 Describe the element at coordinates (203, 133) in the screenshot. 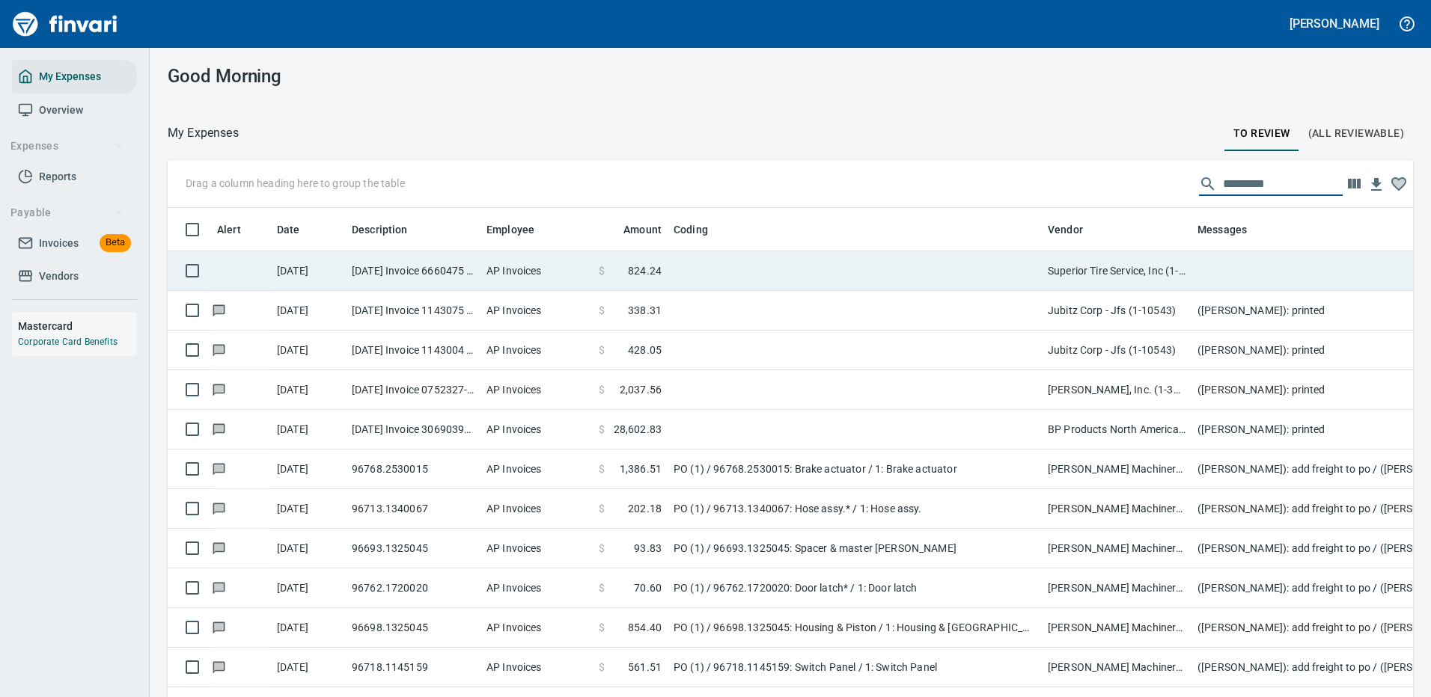

I see `p: My Expenses` at that location.